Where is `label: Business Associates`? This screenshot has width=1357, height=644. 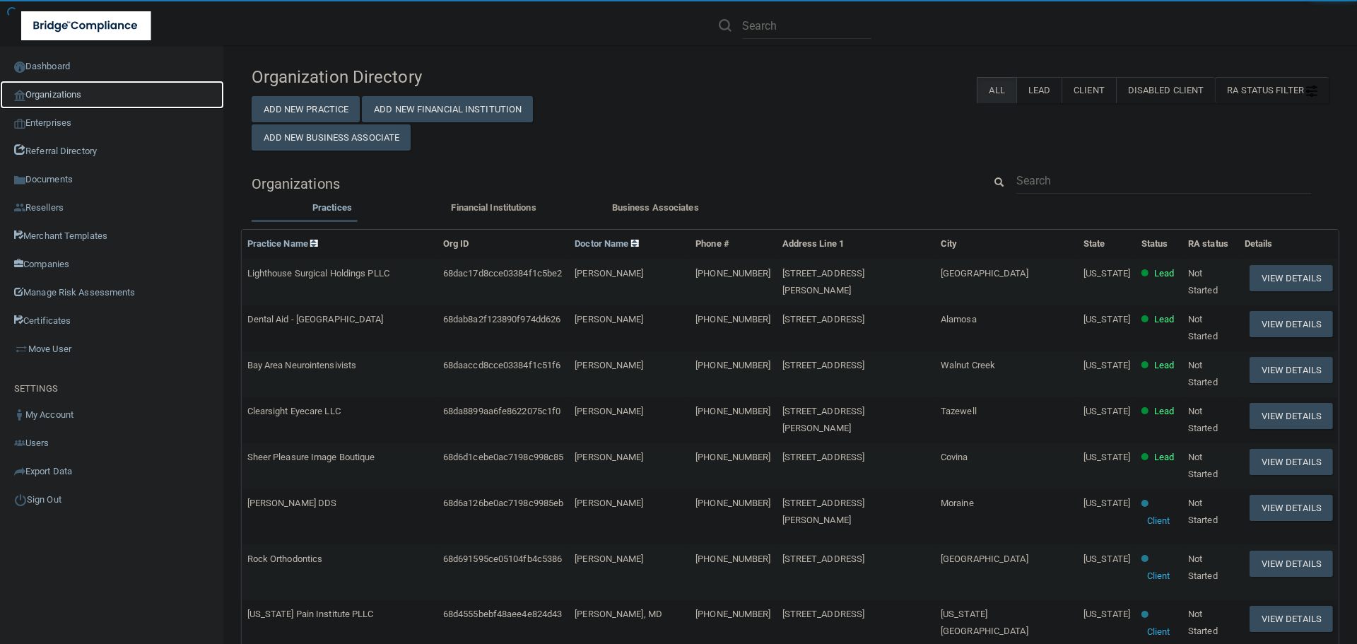 label: Business Associates is located at coordinates (655, 208).